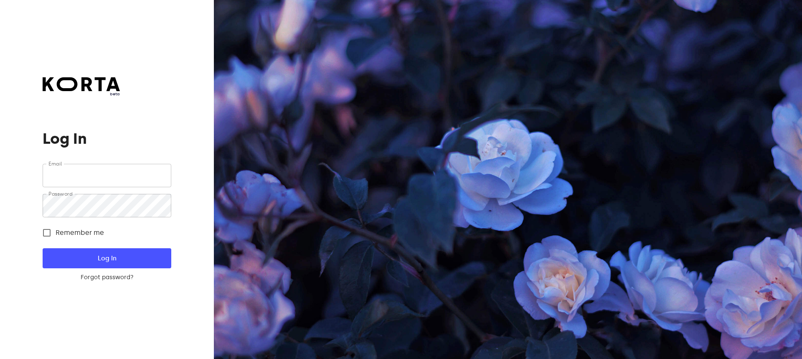  I want to click on span: Log In, so click(106, 258).